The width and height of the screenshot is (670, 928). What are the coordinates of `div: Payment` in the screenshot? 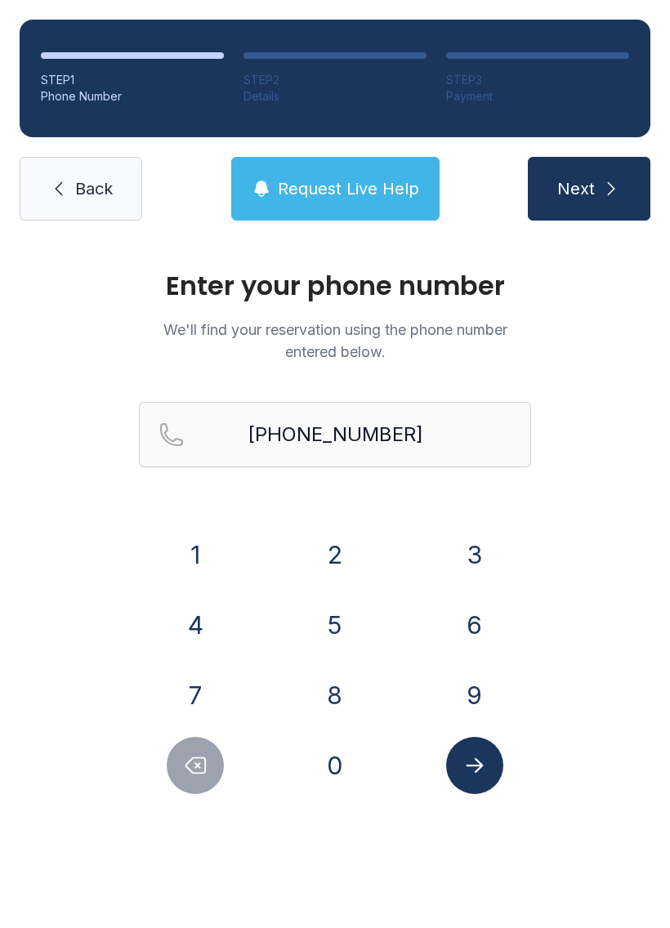 It's located at (538, 96).